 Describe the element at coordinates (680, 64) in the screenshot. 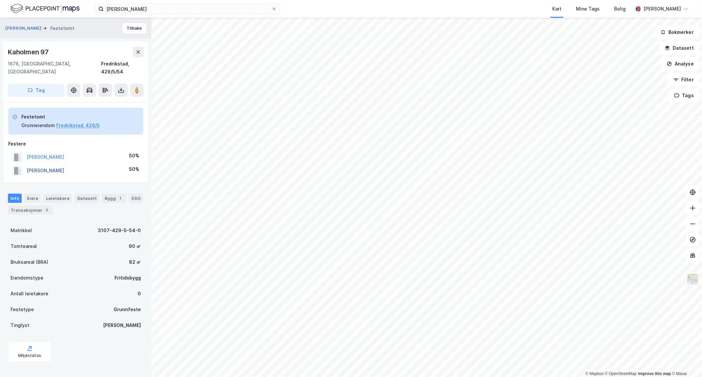

I see `button: Analyse` at that location.